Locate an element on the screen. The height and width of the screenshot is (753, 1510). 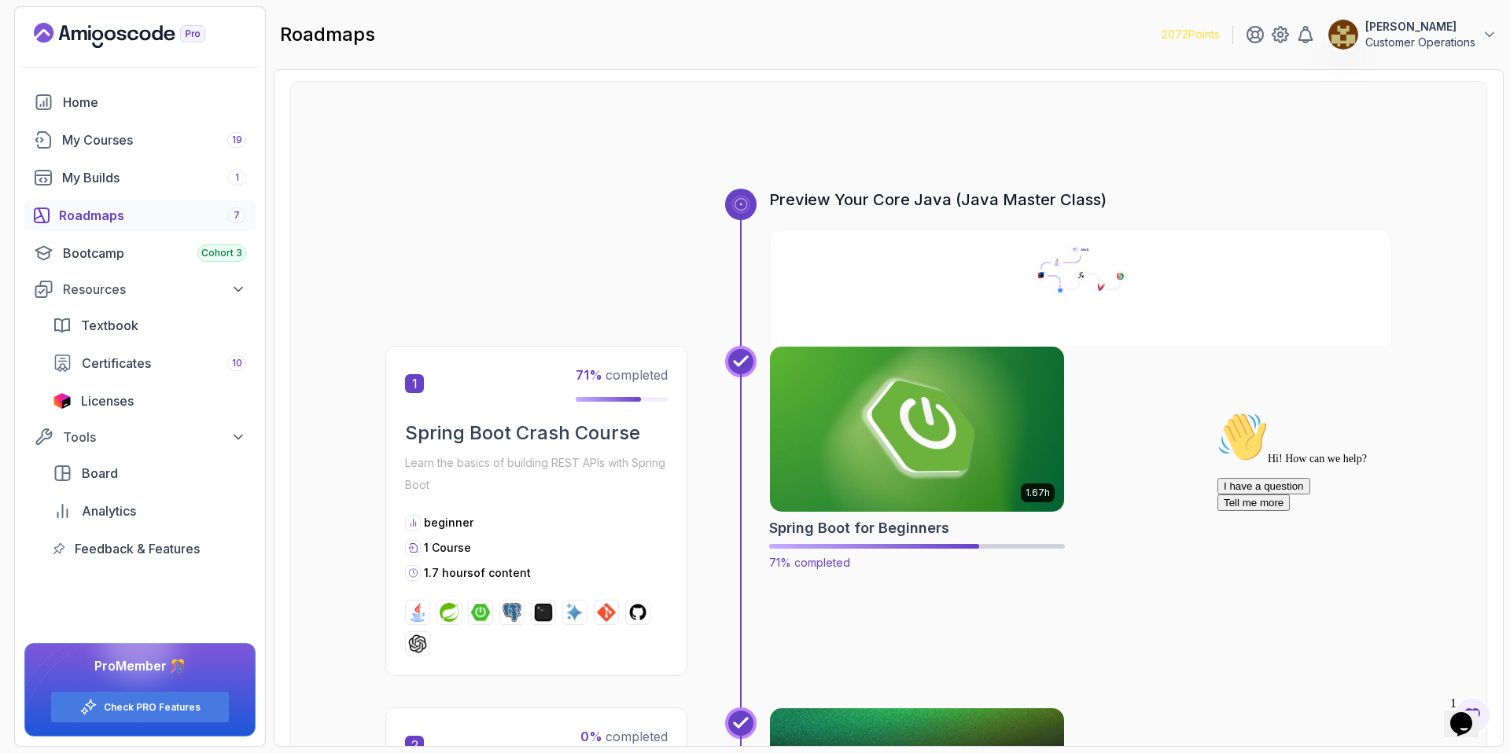
span: 1 Course is located at coordinates (447, 547).